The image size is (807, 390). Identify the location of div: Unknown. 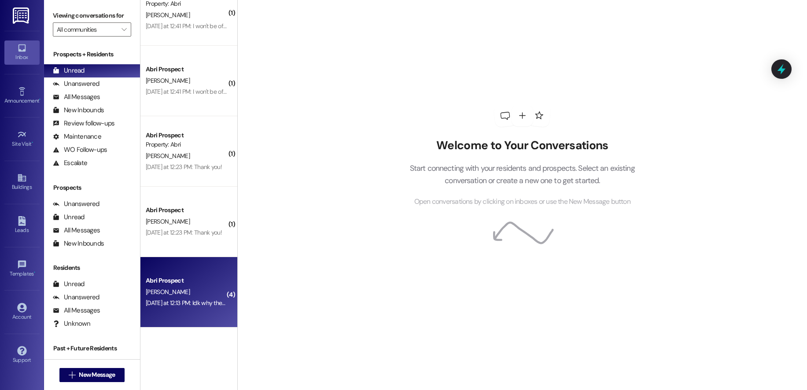
(71, 323).